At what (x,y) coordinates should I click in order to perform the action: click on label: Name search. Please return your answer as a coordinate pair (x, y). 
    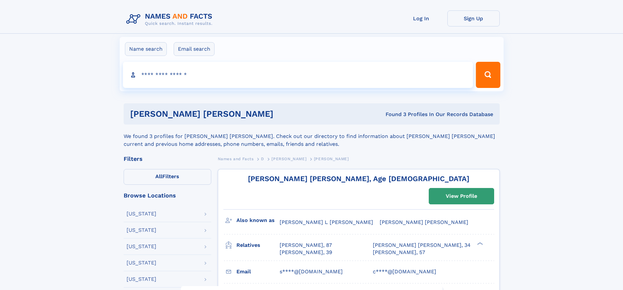
    Looking at the image, I should click on (146, 49).